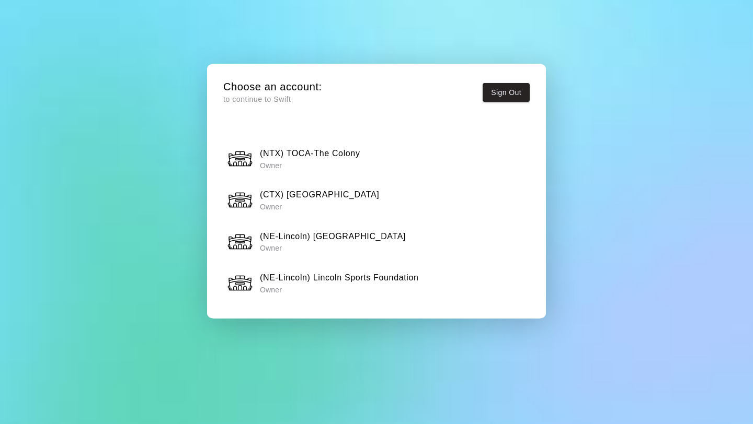  I want to click on h6: (NE-Lincoln) Lincoln Sports Foundation, so click(339, 278).